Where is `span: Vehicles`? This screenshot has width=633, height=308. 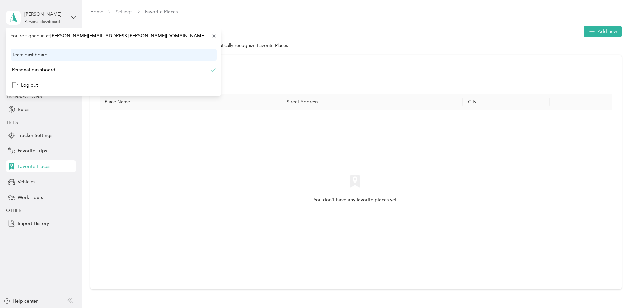 span: Vehicles is located at coordinates (26, 181).